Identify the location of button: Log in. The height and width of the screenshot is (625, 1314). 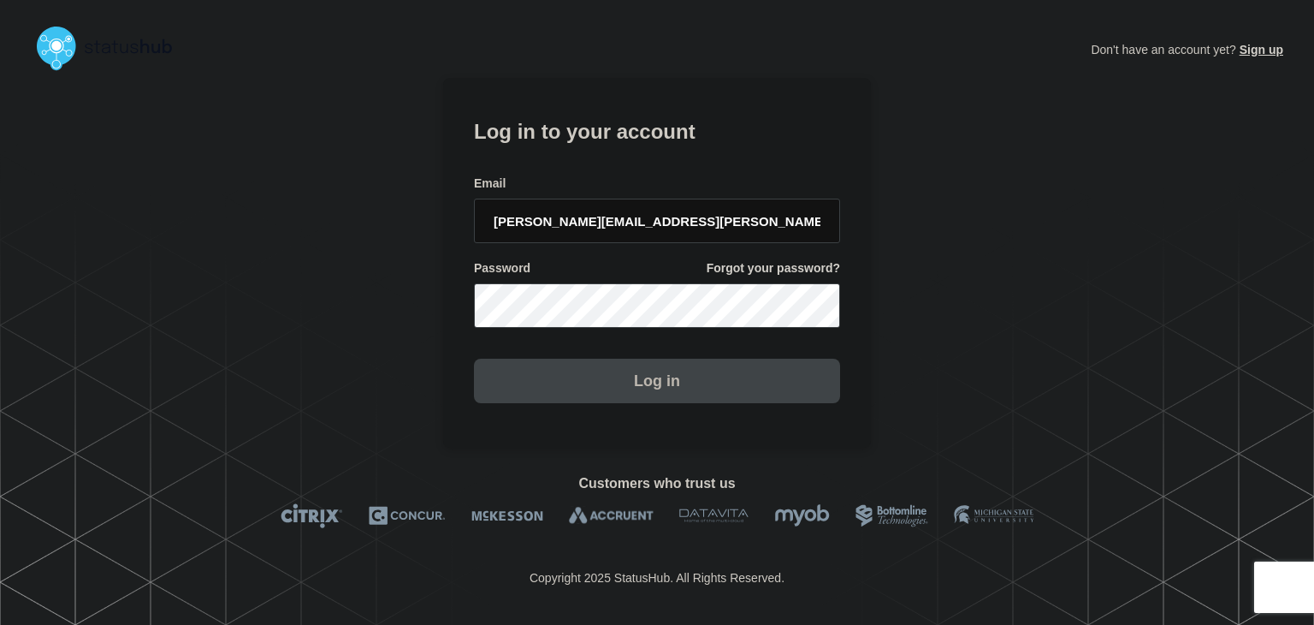
(657, 381).